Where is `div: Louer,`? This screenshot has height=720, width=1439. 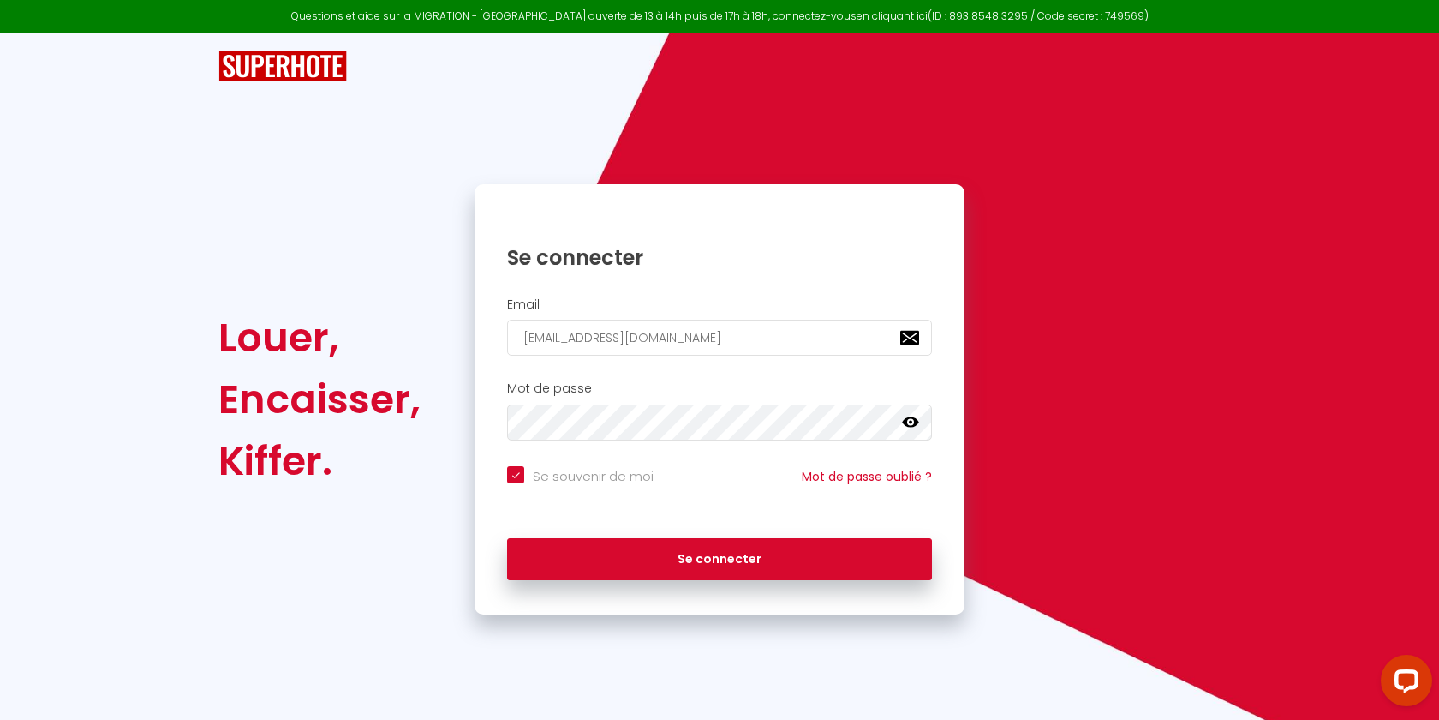
div: Louer, is located at coordinates (320, 338).